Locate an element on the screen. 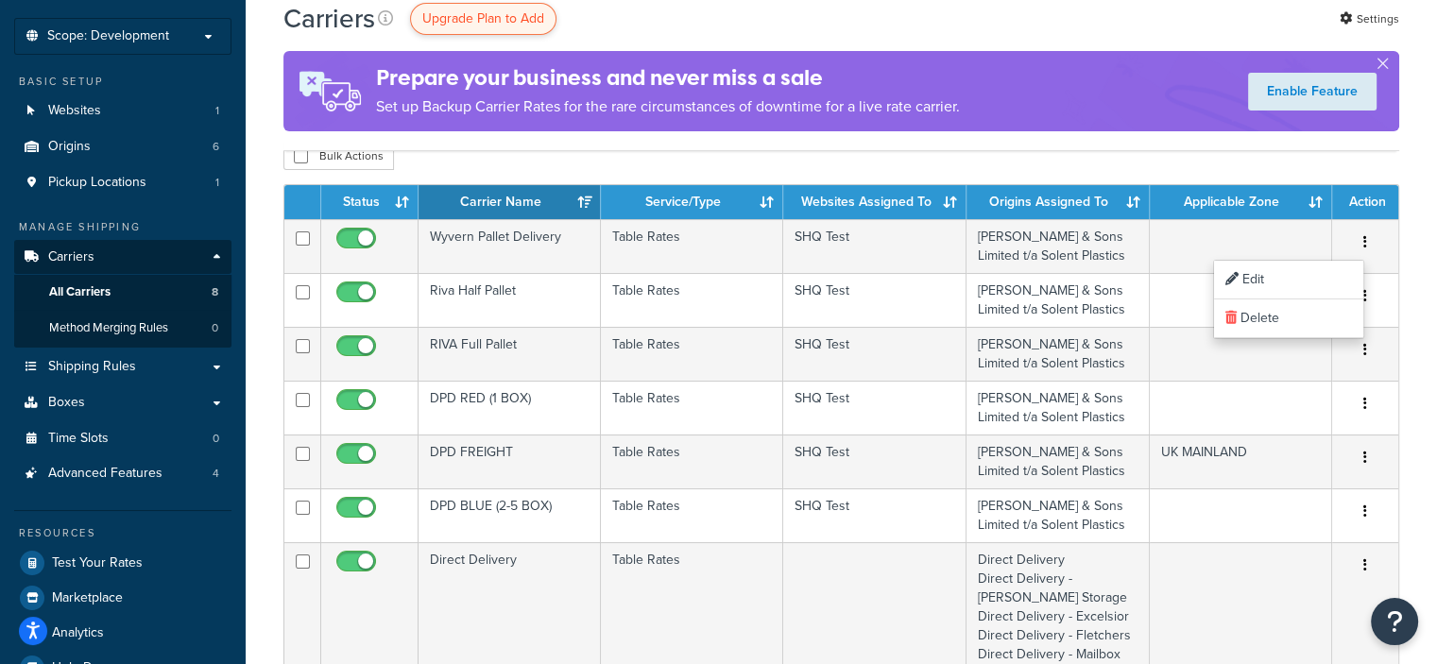  a: Advanced Features 4 is located at coordinates (123, 473).